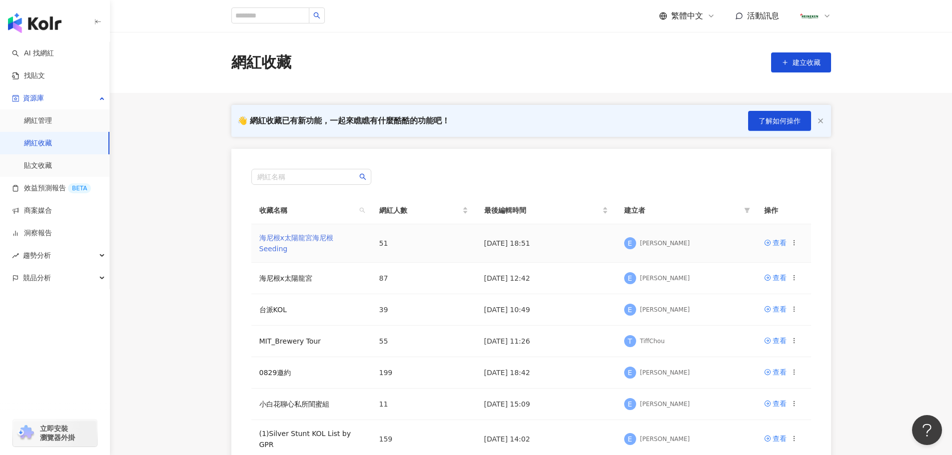 The width and height of the screenshot is (952, 455). I want to click on img: chrome extension, so click(25, 433).